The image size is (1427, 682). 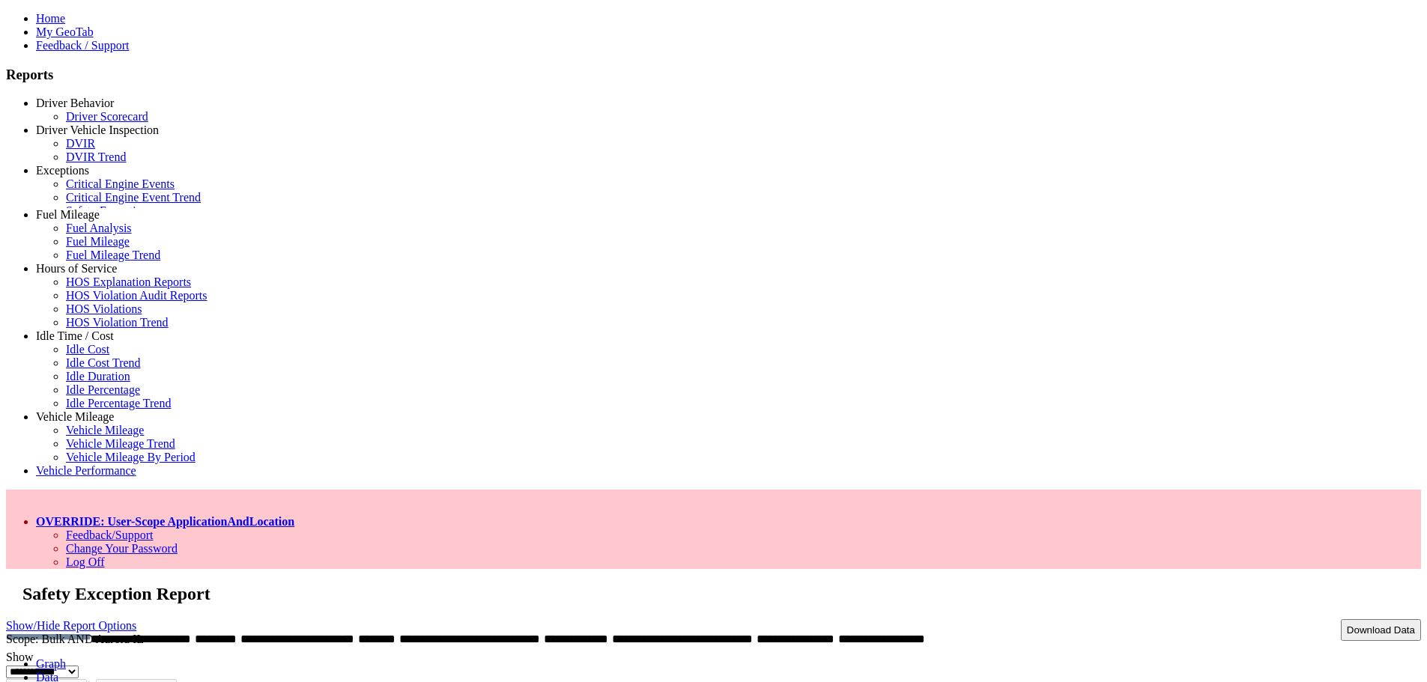 What do you see at coordinates (62, 170) in the screenshot?
I see `a: Exceptions` at bounding box center [62, 170].